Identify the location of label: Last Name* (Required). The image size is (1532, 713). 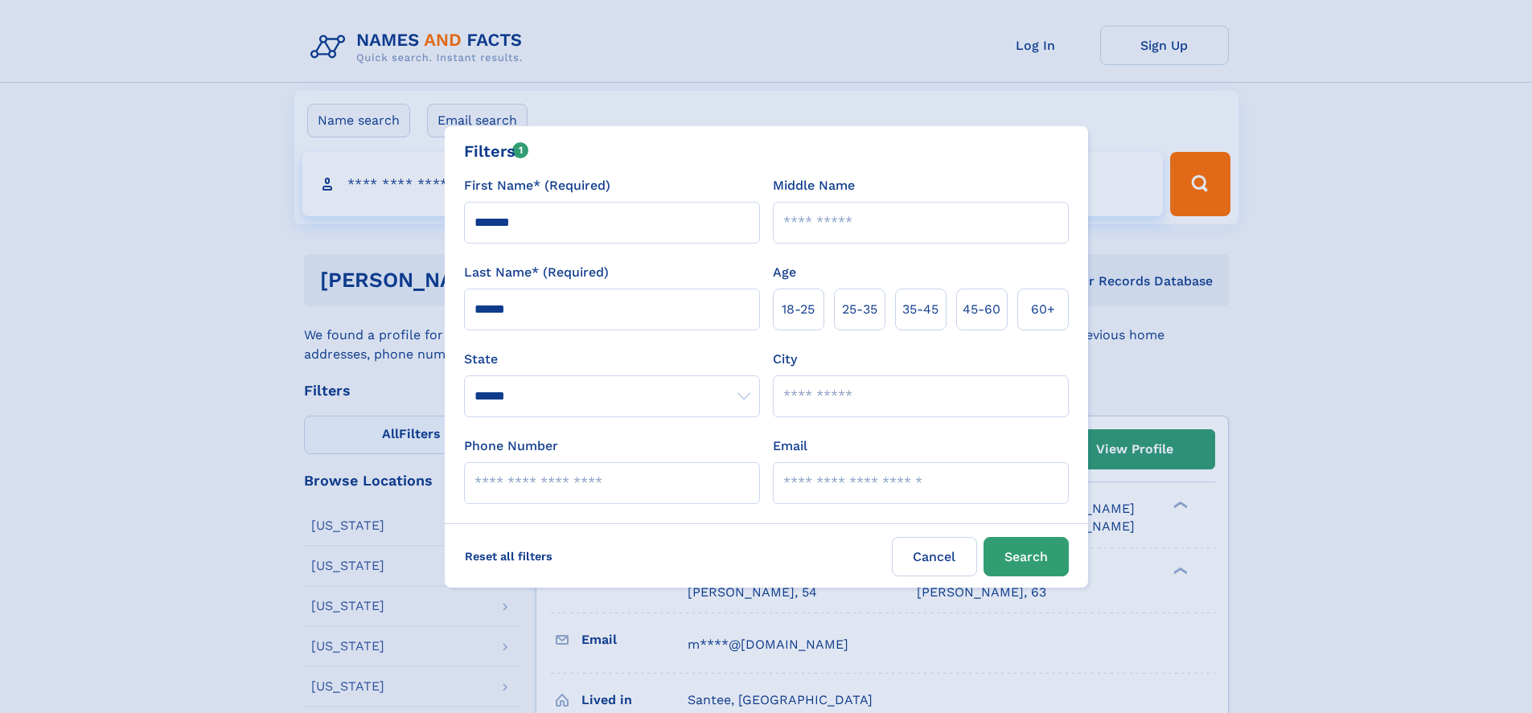
(536, 273).